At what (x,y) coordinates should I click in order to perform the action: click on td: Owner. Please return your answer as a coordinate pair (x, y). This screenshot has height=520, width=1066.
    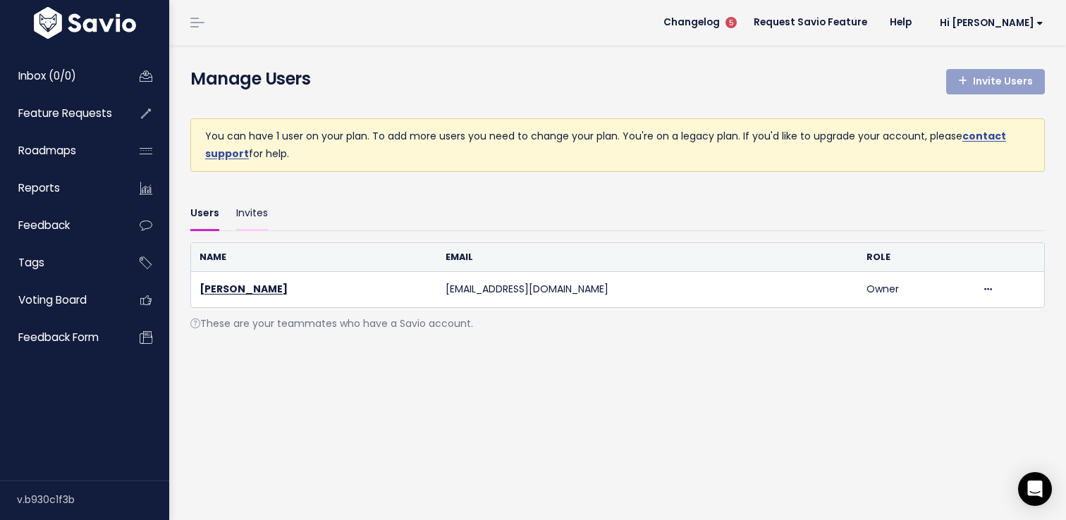
    Looking at the image, I should click on (916, 290).